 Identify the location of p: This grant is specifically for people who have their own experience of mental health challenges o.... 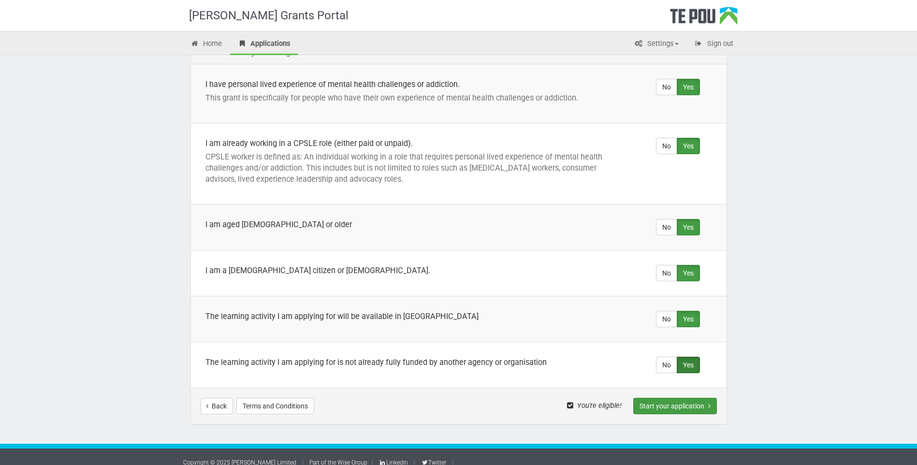
(411, 98).